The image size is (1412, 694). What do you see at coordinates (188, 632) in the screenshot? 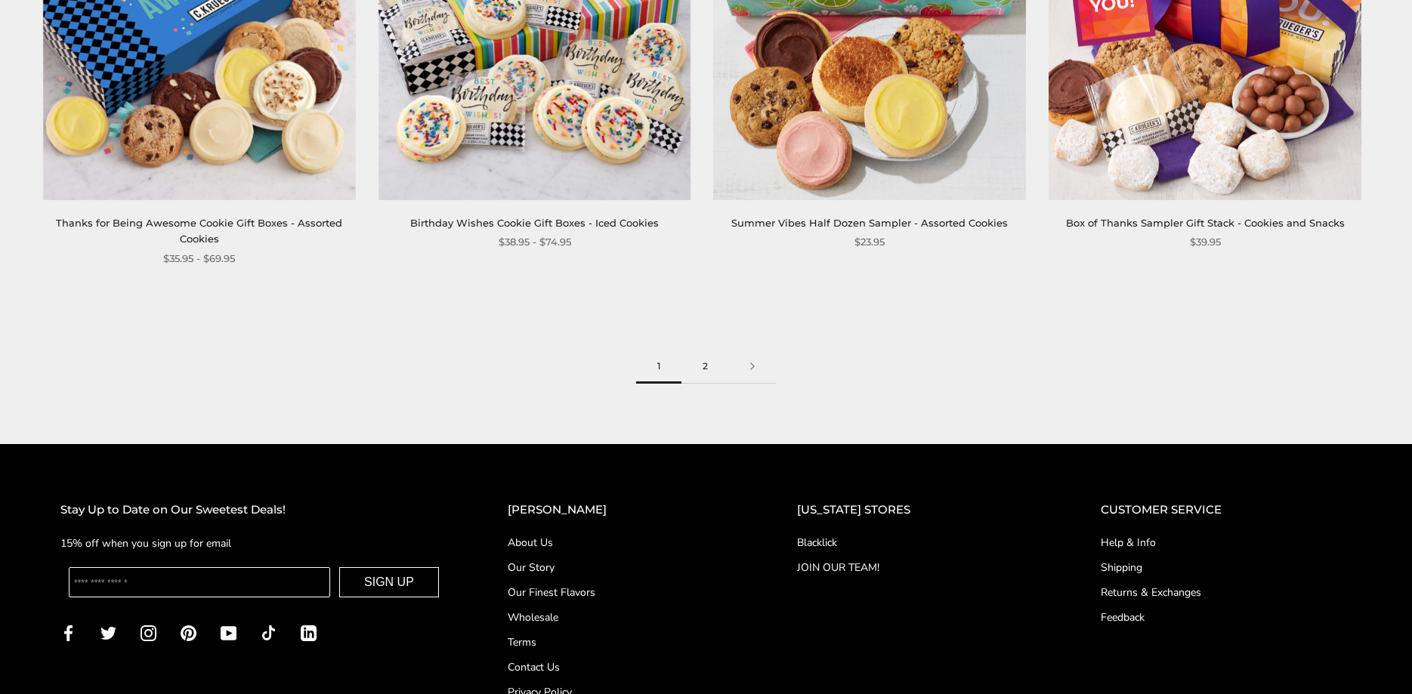
I see `a: Pinterest` at bounding box center [188, 632].